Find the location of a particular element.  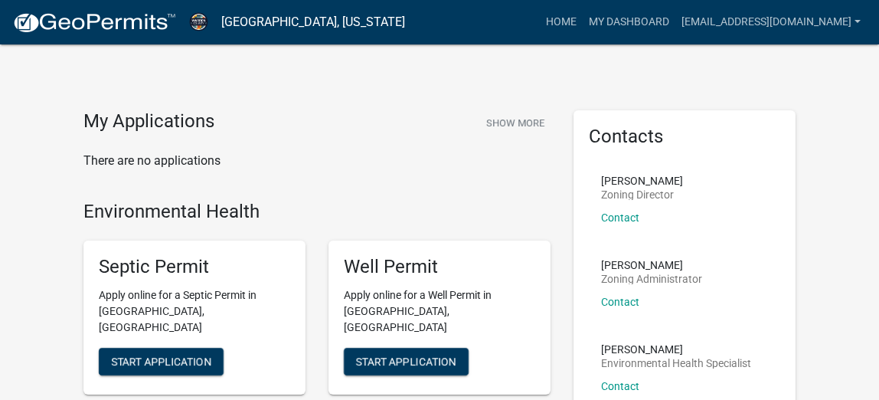

h4: Environmental Health is located at coordinates (317, 211).